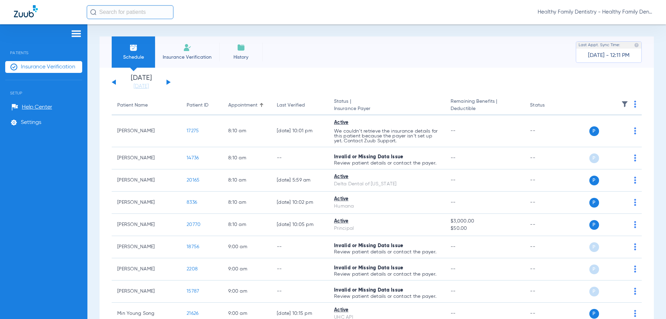 This screenshot has width=666, height=319. Describe the element at coordinates (599, 45) in the screenshot. I see `span: Last Appt. Sync Time:` at that location.